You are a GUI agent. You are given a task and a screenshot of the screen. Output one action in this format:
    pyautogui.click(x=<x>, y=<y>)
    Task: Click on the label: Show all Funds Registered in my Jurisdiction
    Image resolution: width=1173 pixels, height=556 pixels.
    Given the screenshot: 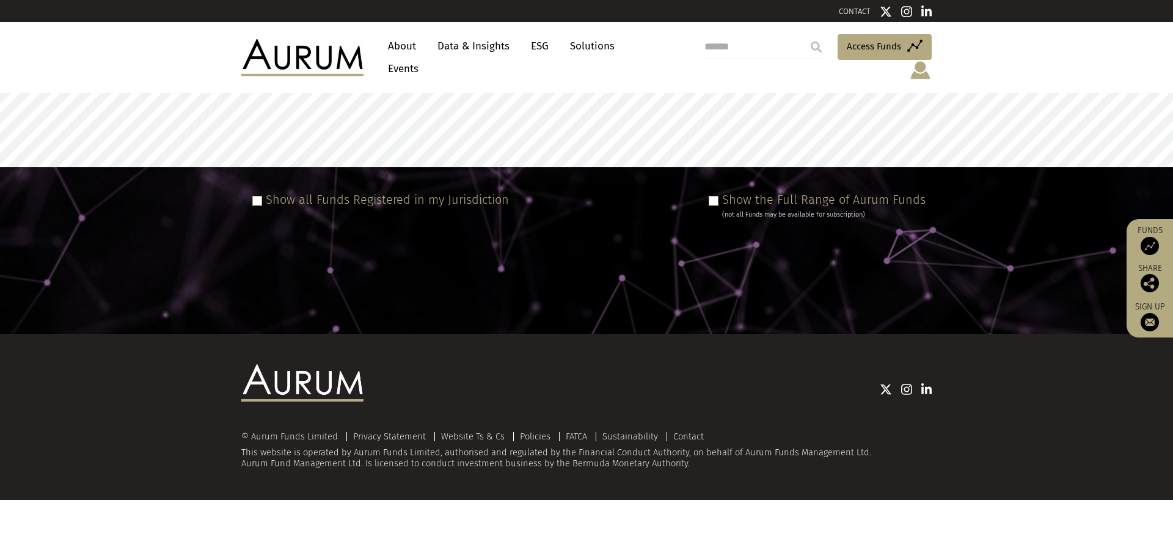 What is the action you would take?
    pyautogui.click(x=387, y=200)
    